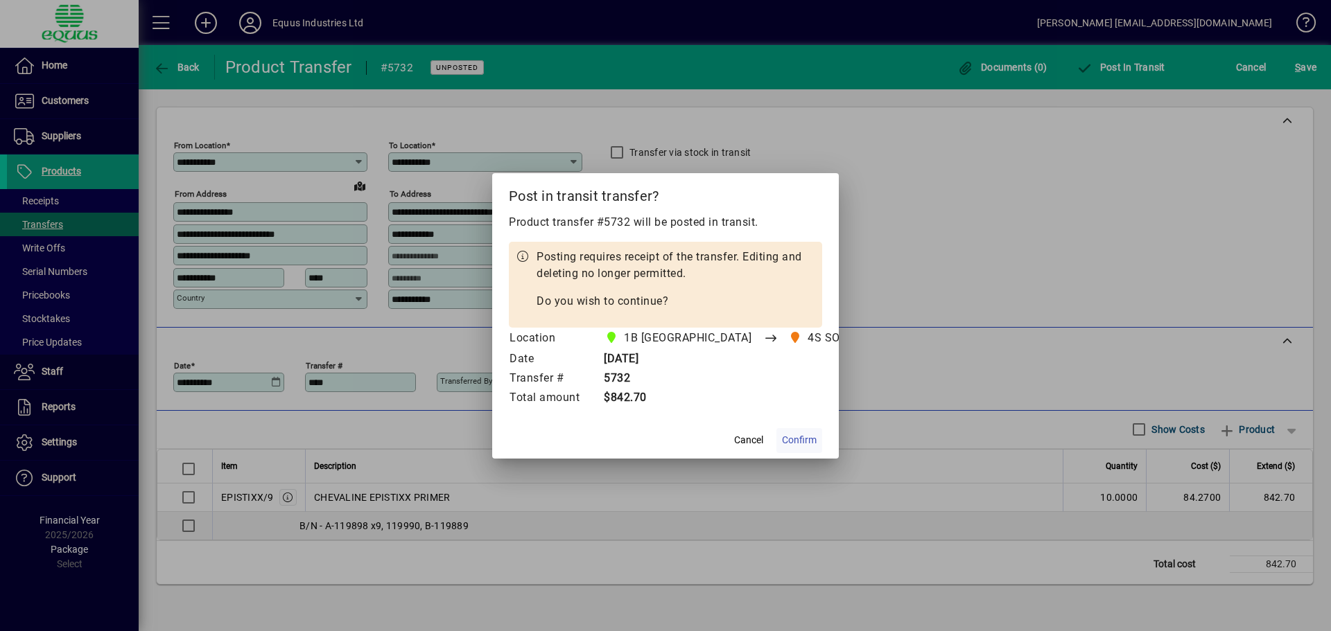  What do you see at coordinates (665, 222) in the screenshot?
I see `p: Product transfer #5732 will be posted in transit.` at bounding box center [665, 222].